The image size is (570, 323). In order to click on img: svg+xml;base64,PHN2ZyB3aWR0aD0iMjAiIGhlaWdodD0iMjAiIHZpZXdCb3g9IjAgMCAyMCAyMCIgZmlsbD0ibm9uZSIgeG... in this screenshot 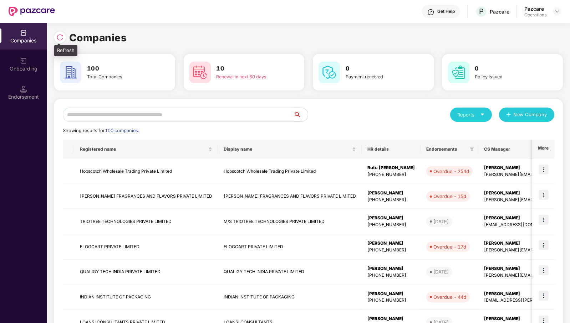, I will do `click(24, 61)`.